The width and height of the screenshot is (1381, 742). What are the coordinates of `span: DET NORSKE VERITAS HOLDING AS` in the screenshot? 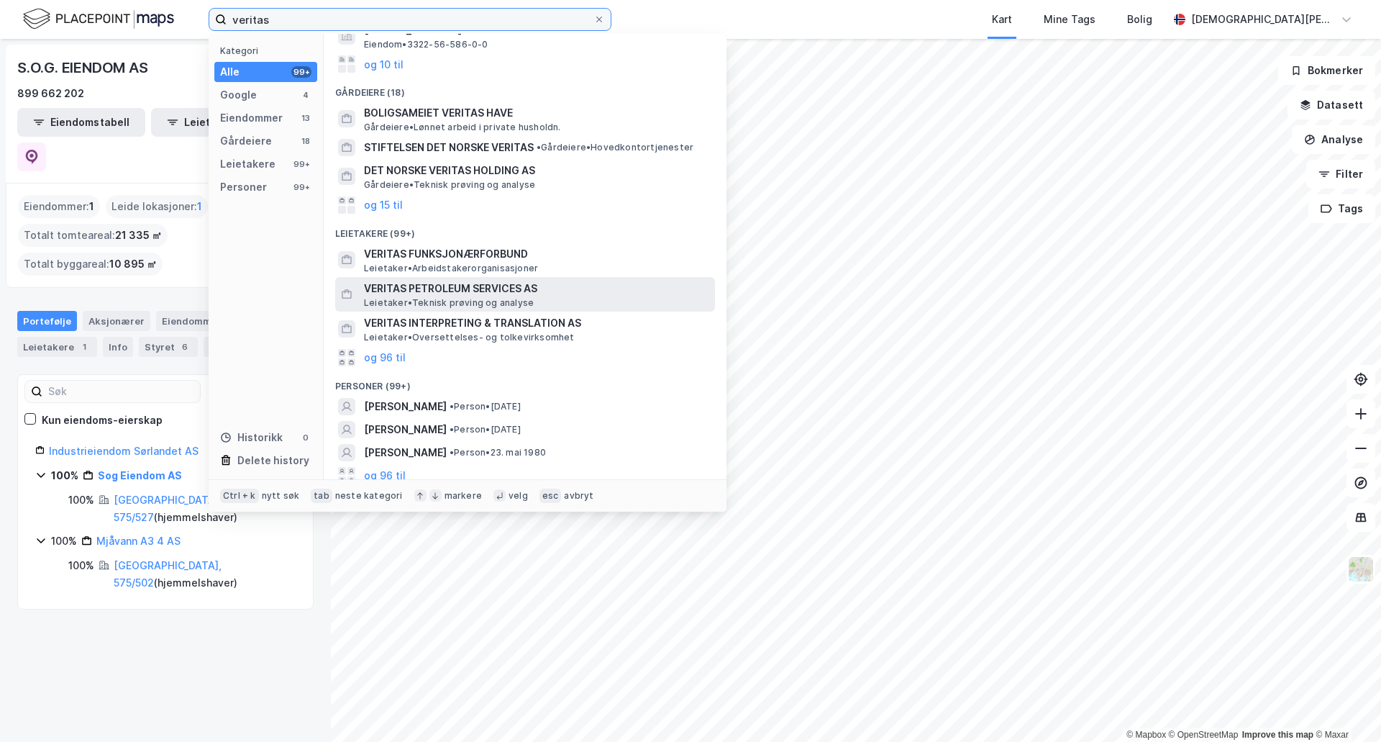 It's located at (537, 171).